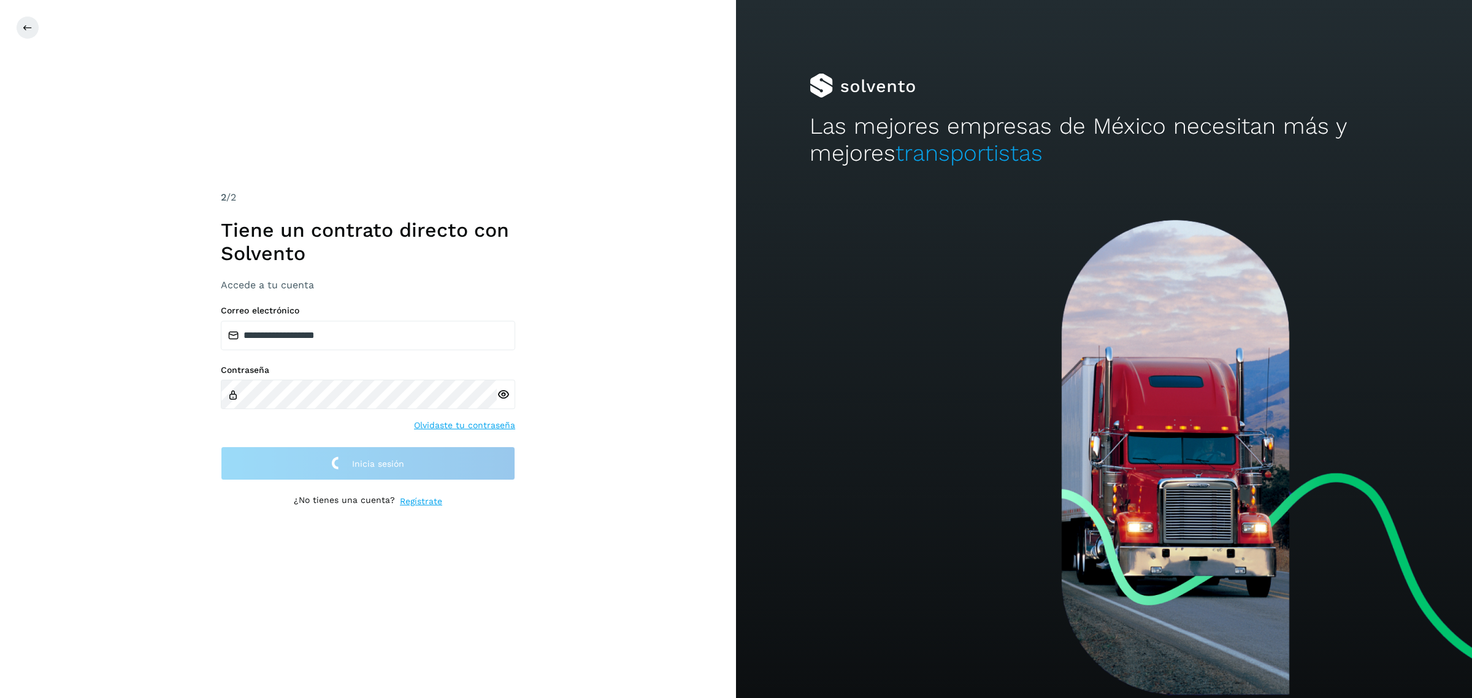 The width and height of the screenshot is (1472, 698). Describe the element at coordinates (223, 197) in the screenshot. I see `span: 2` at that location.